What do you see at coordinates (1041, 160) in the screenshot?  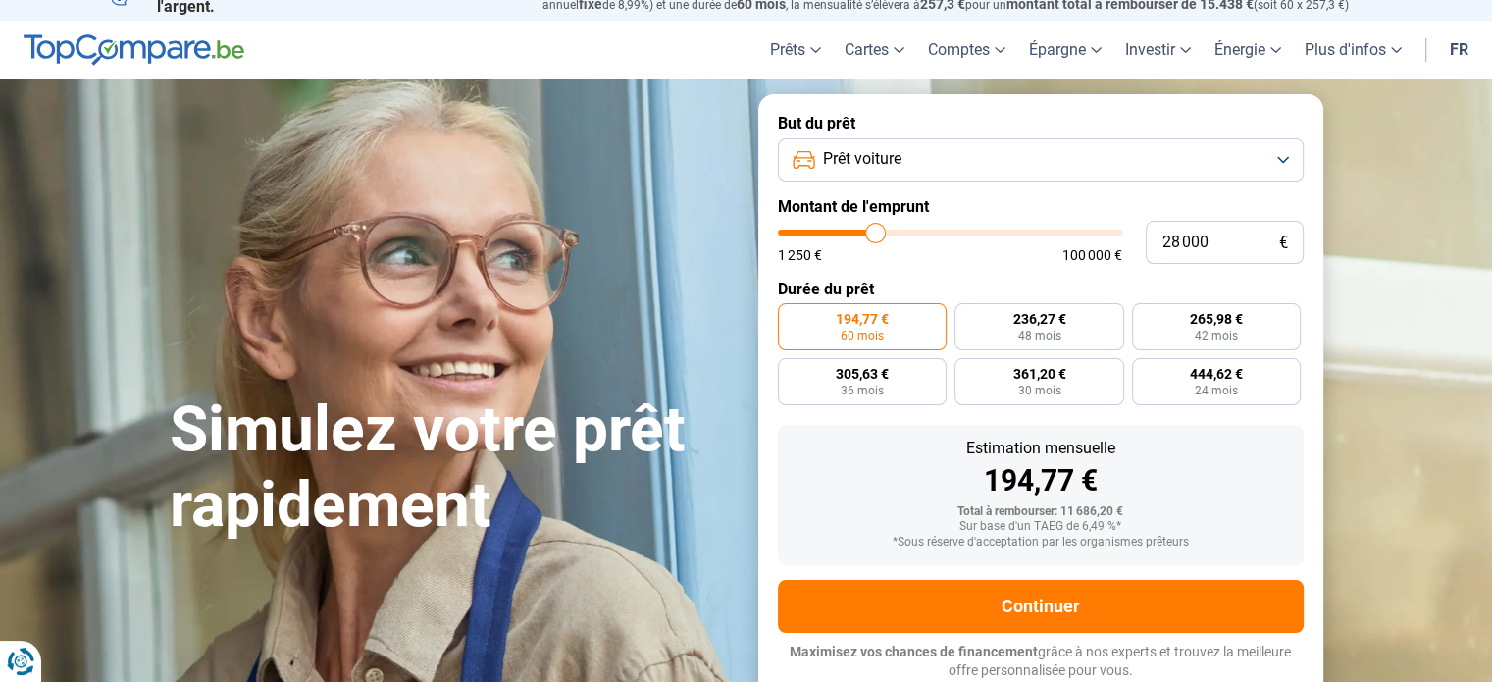 I see `button: Prêt voiture` at bounding box center [1041, 160].